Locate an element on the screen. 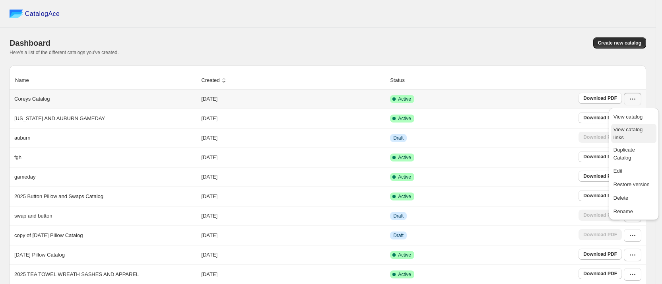 This screenshot has width=662, height=284. p: swap and button is located at coordinates (33, 216).